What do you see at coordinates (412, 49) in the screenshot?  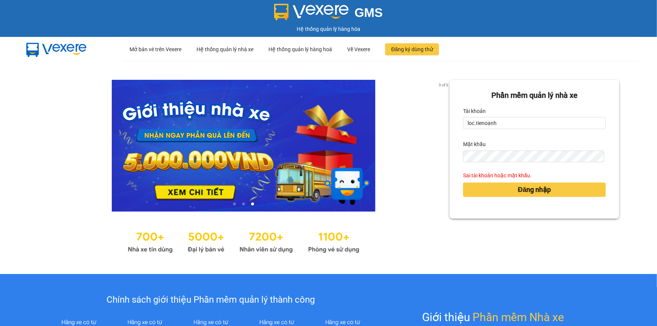 I see `button: Đăng ký dùng thử` at bounding box center [412, 49].